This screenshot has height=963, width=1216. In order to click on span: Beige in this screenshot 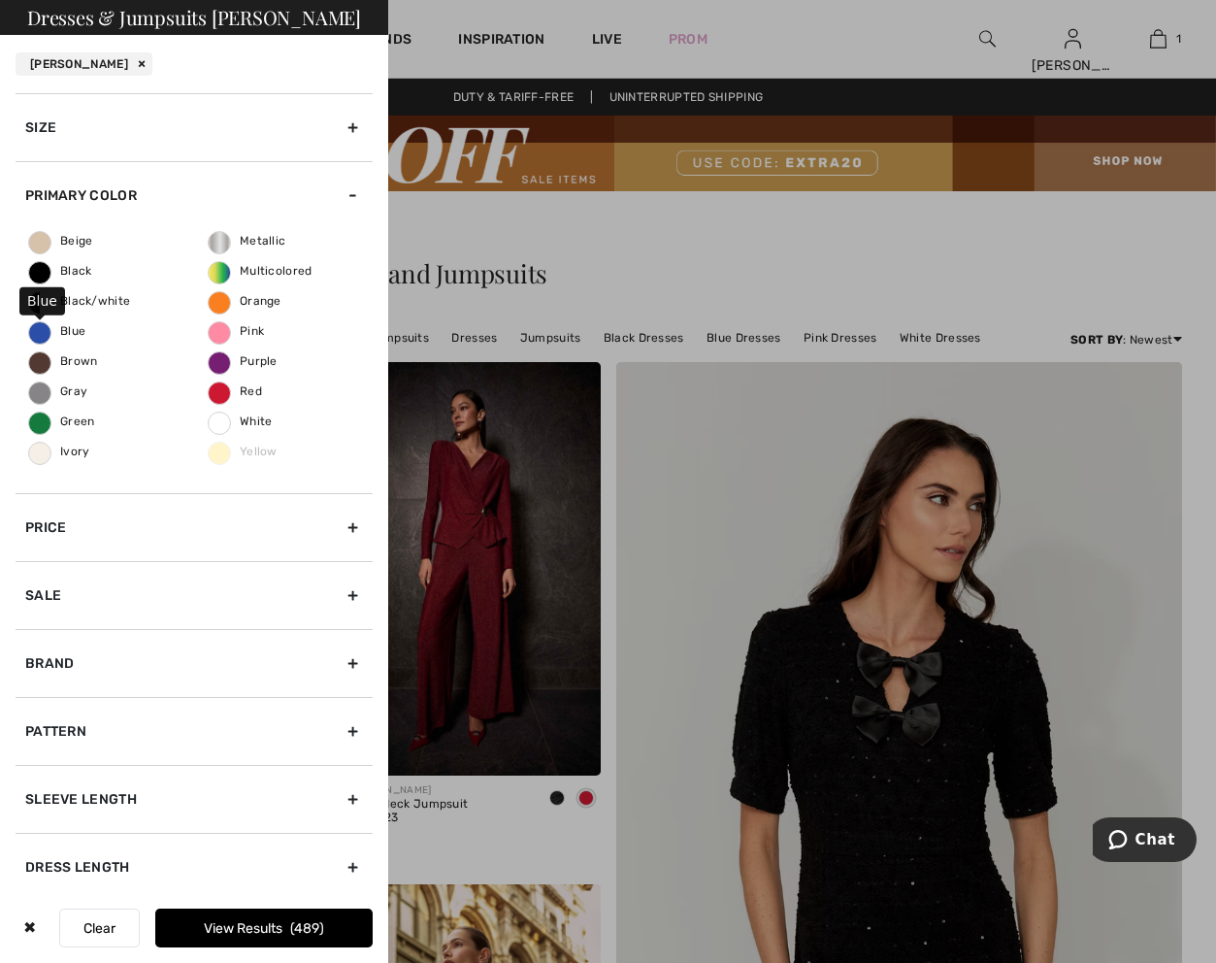, I will do `click(61, 241)`.